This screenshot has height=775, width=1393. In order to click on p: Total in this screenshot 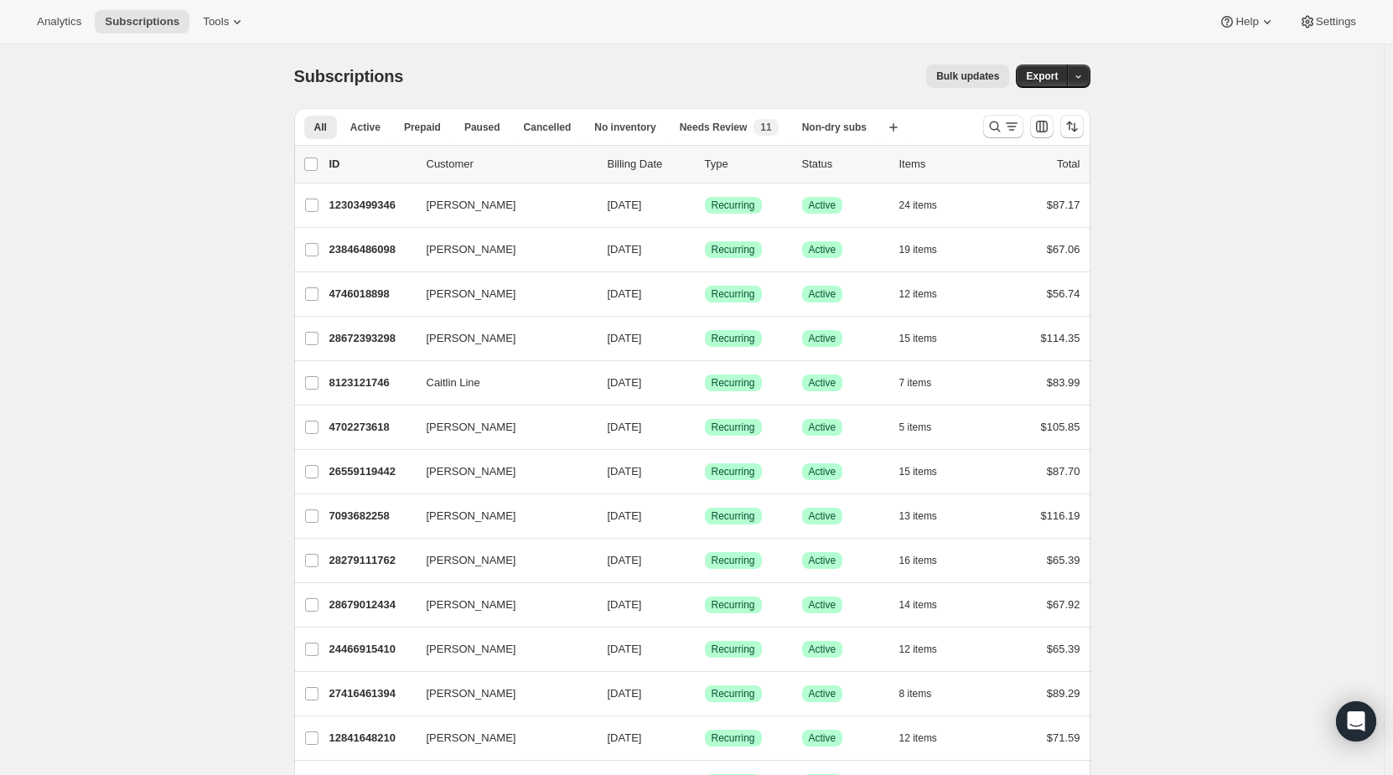, I will do `click(1068, 164)`.